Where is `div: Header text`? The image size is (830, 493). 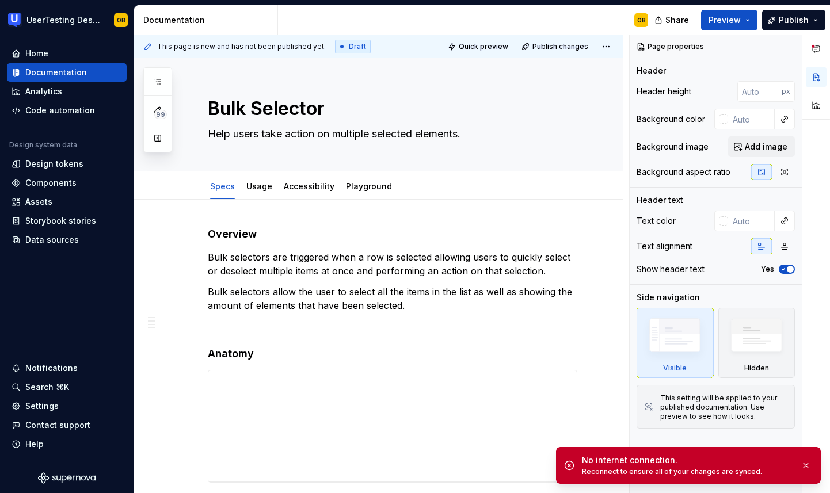 div: Header text is located at coordinates (660, 200).